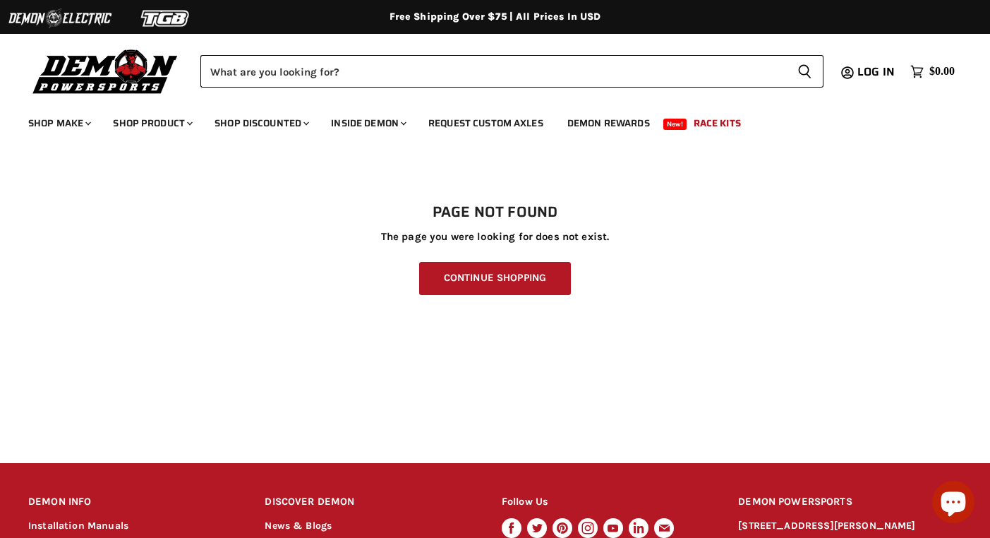 This screenshot has width=990, height=538. Describe the element at coordinates (133, 502) in the screenshot. I see `h2: DEMON INFO` at that location.